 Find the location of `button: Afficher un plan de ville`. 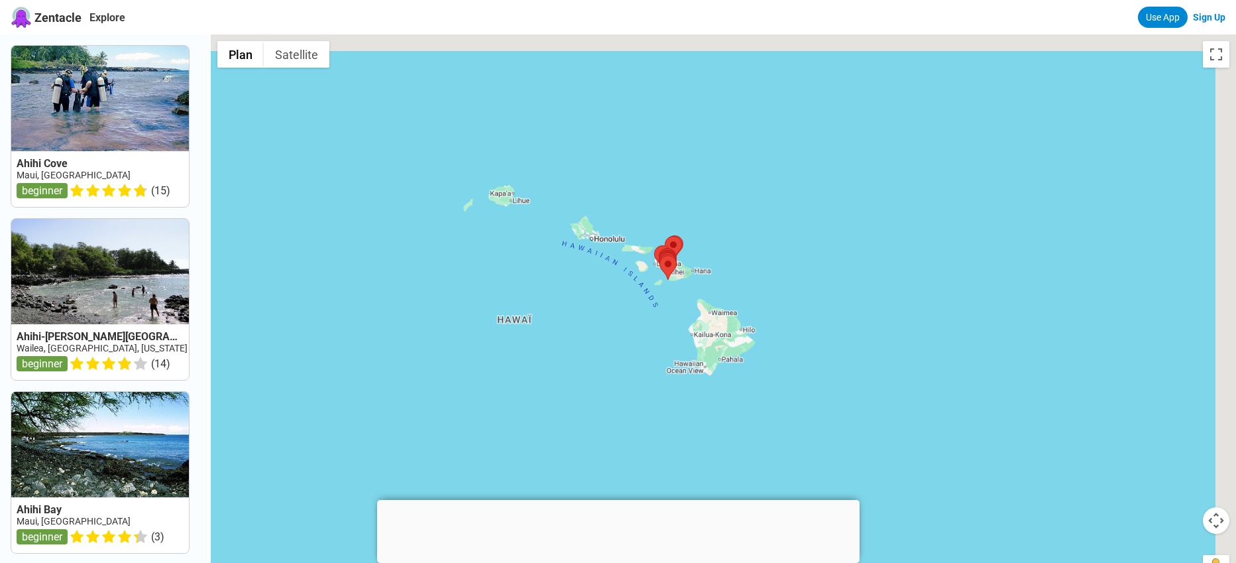

button: Afficher un plan de ville is located at coordinates (241, 54).